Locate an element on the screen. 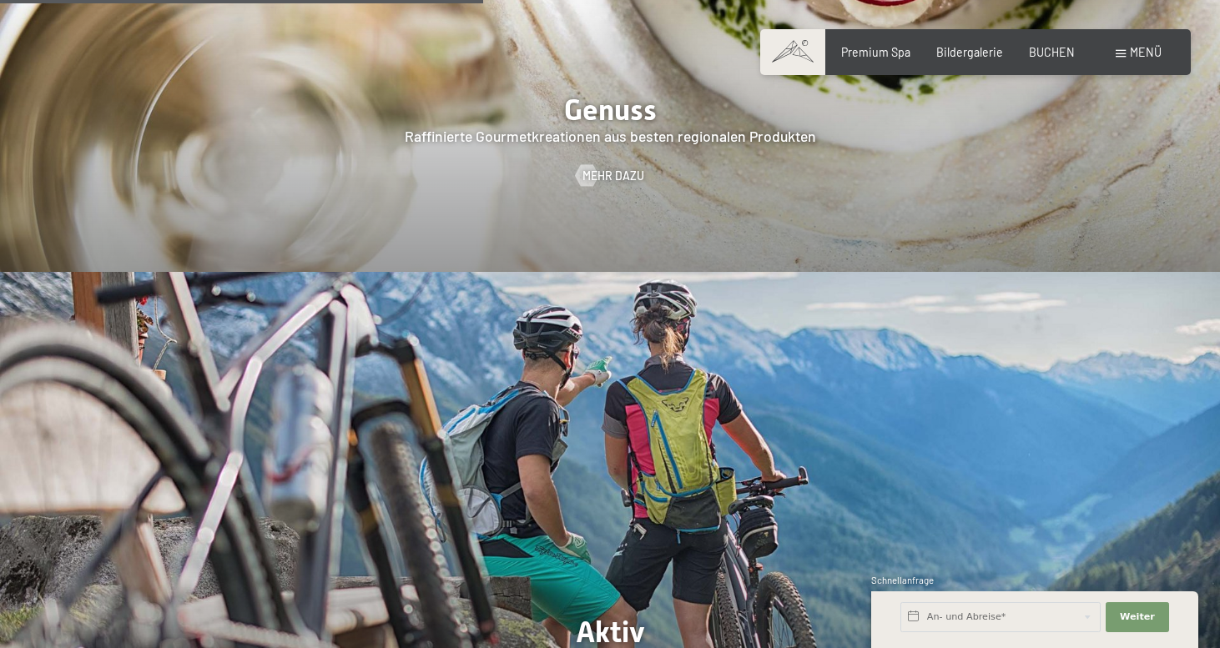 Image resolution: width=1220 pixels, height=648 pixels. a: Bildergalerie is located at coordinates (970, 52).